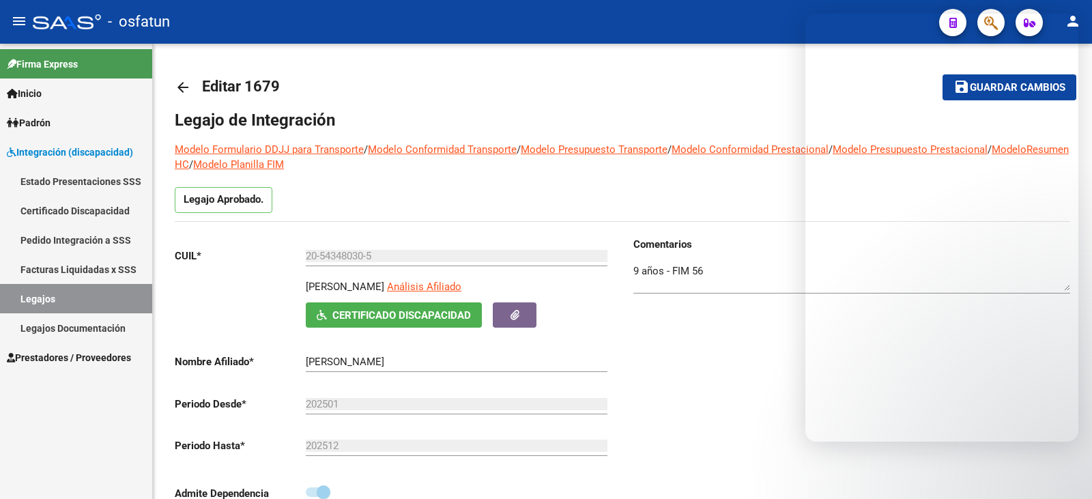 The image size is (1092, 499). What do you see at coordinates (69, 358) in the screenshot?
I see `span: Prestadores / Proveedores` at bounding box center [69, 358].